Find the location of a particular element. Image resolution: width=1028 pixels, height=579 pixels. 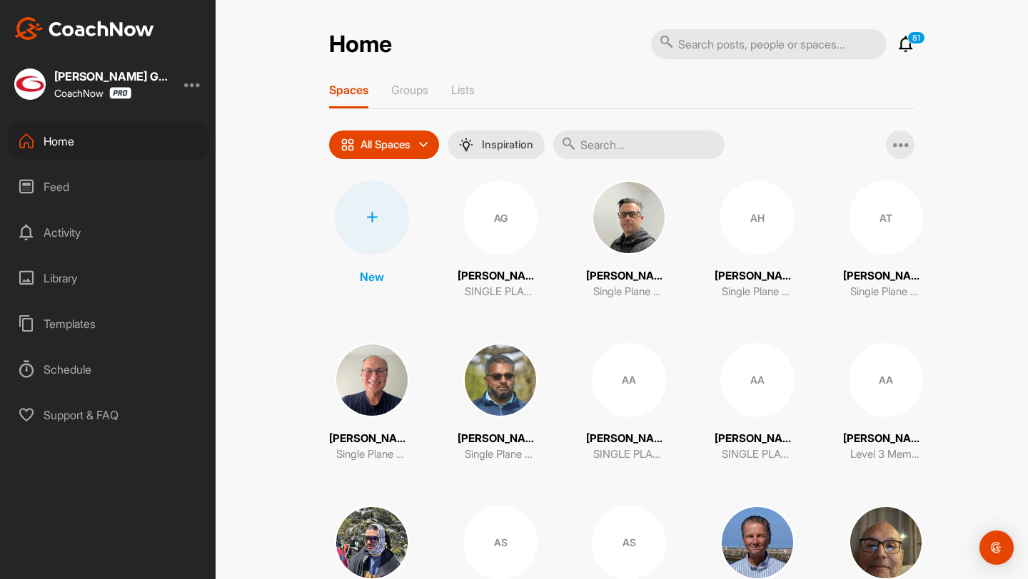

p: 81 is located at coordinates (916, 38).